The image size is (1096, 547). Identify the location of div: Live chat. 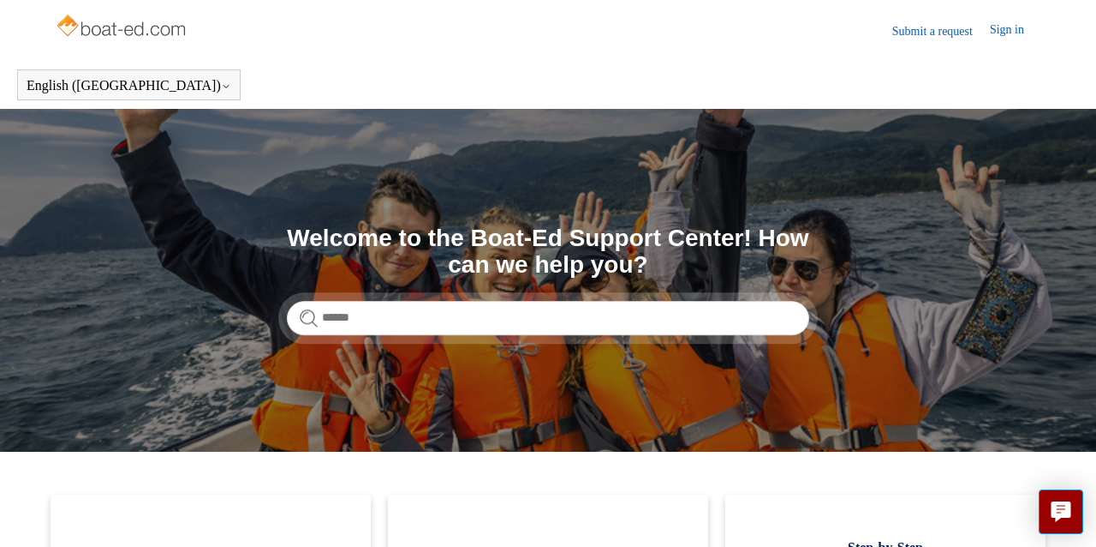
(1061, 511).